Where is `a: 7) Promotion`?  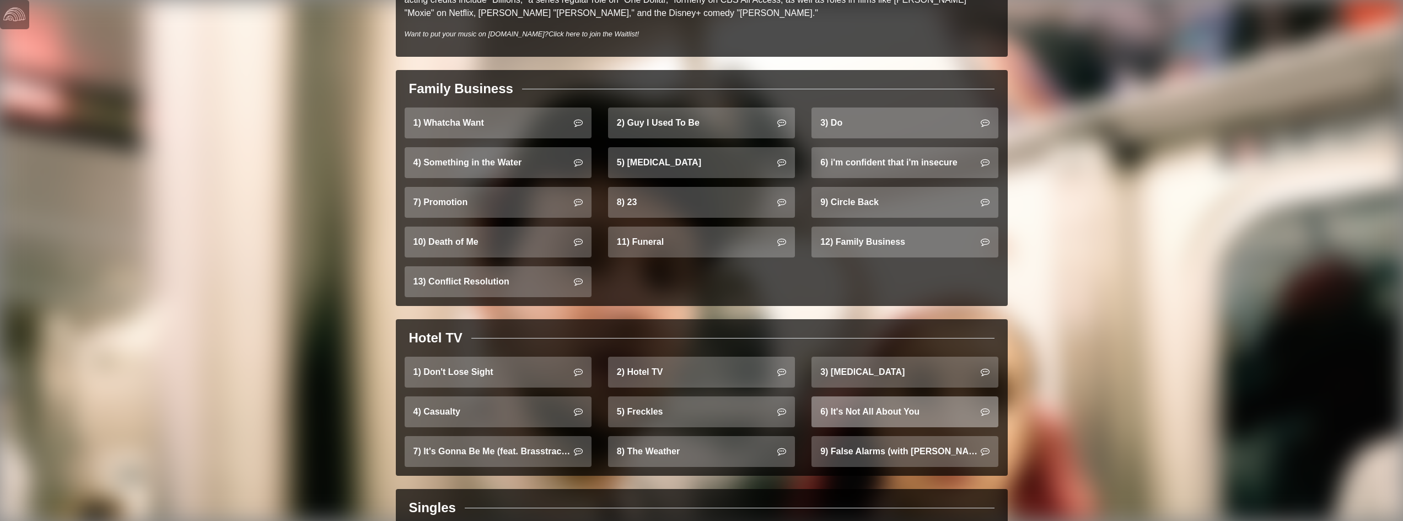 a: 7) Promotion is located at coordinates (498, 202).